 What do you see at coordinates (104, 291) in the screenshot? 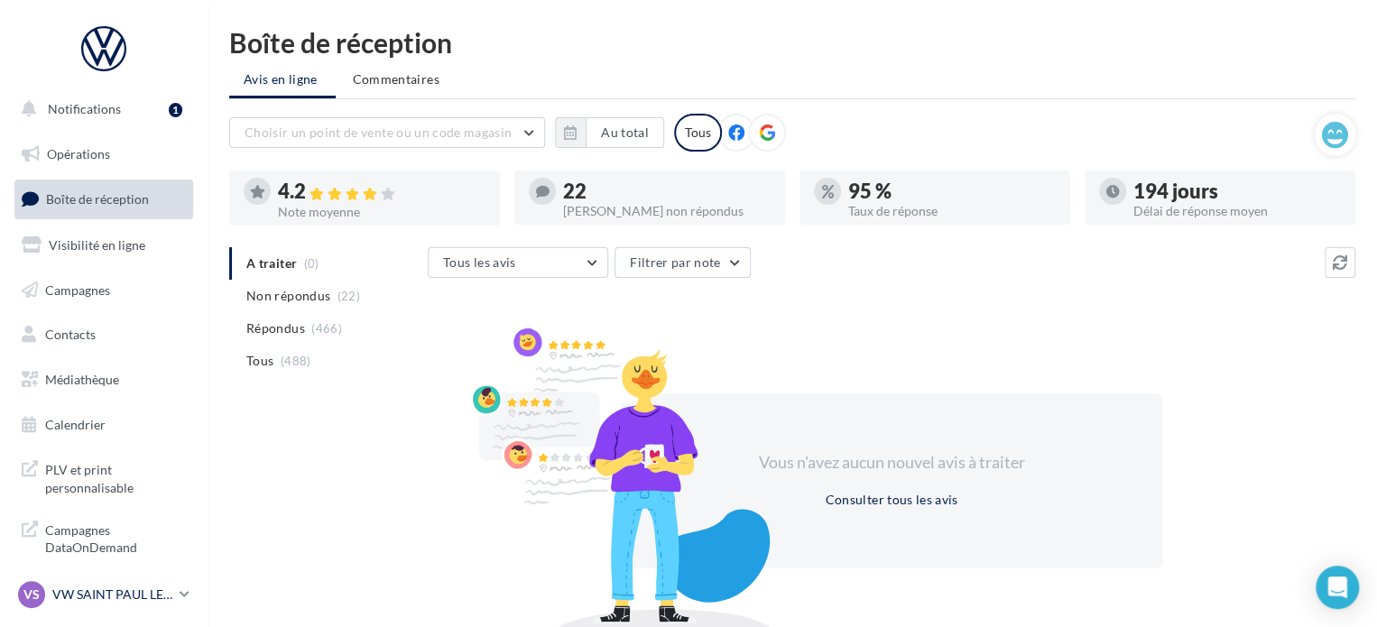
I see `a: Campagnes` at bounding box center [104, 291].